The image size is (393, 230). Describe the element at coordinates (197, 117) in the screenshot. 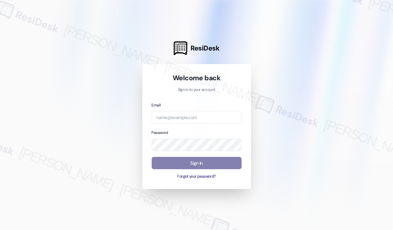

I see `input: name@example.com` at that location.